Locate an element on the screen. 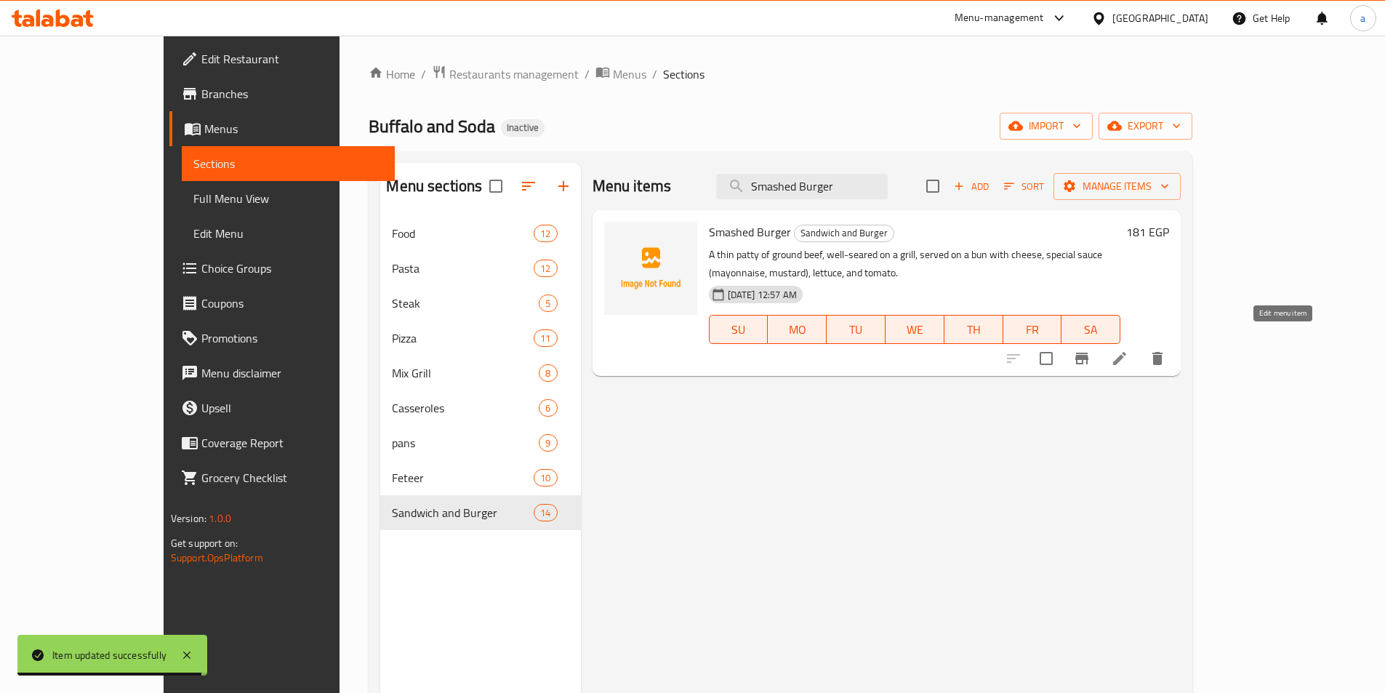 The image size is (1385, 693). span: Manage items is located at coordinates (1116, 186).